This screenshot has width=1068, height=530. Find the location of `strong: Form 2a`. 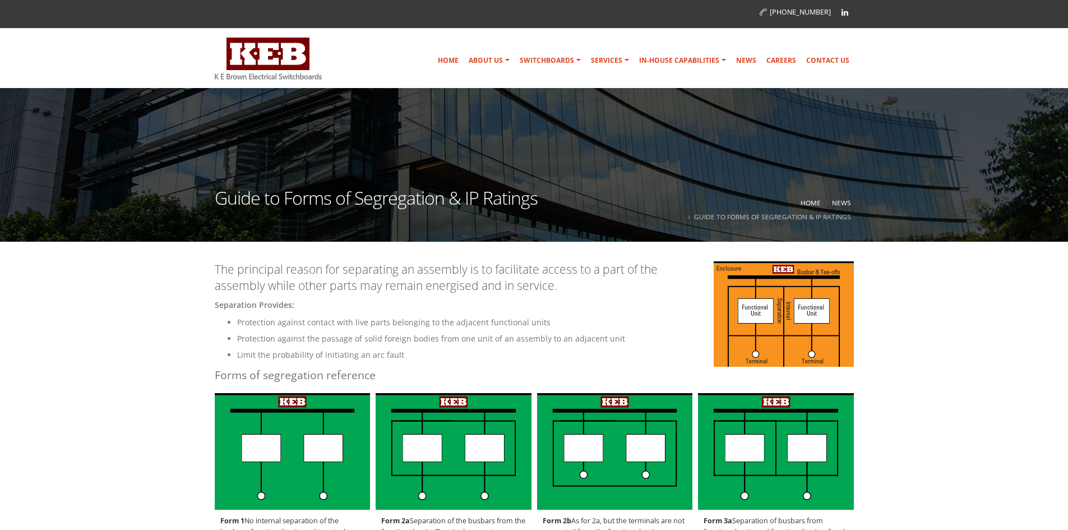

strong: Form 2a is located at coordinates (395, 520).